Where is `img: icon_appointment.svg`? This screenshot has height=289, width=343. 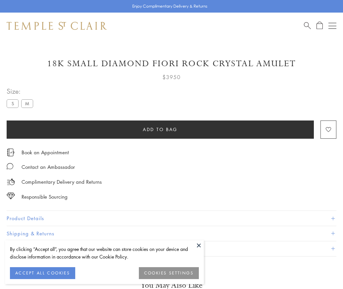
img: icon_appointment.svg is located at coordinates (11, 152).